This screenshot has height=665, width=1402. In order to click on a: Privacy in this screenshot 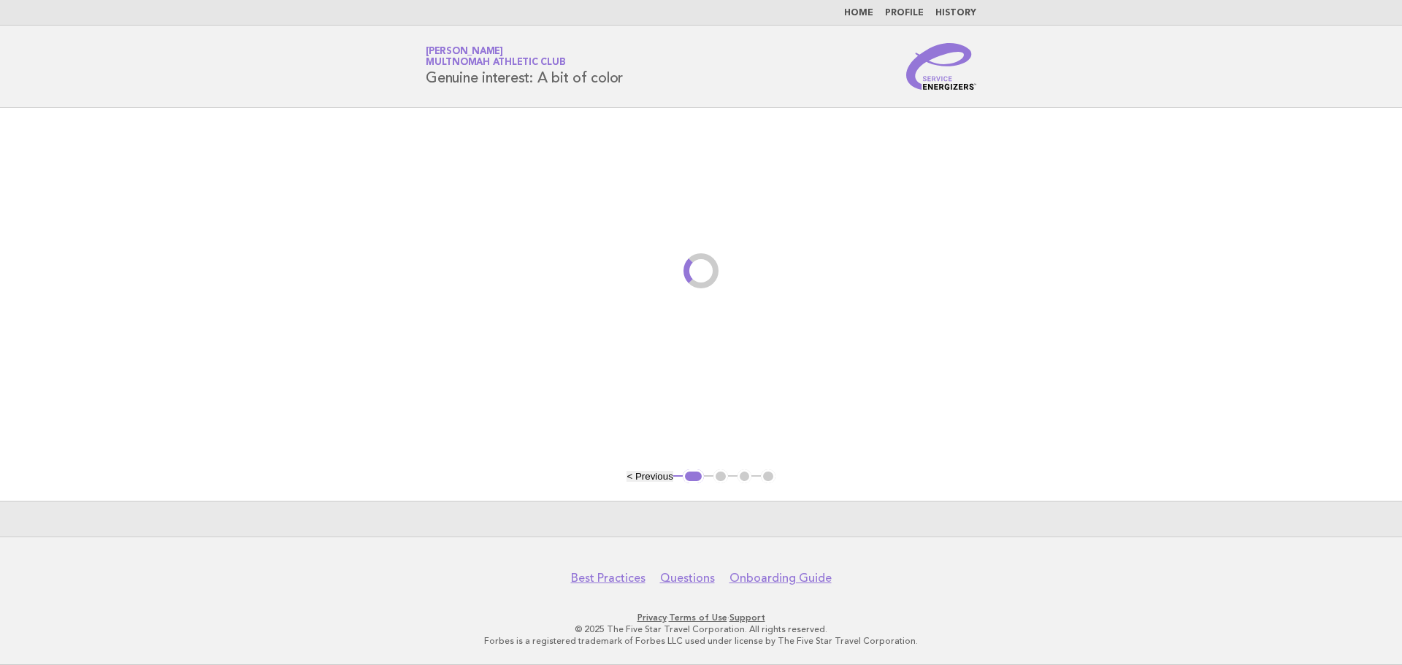, I will do `click(652, 618)`.